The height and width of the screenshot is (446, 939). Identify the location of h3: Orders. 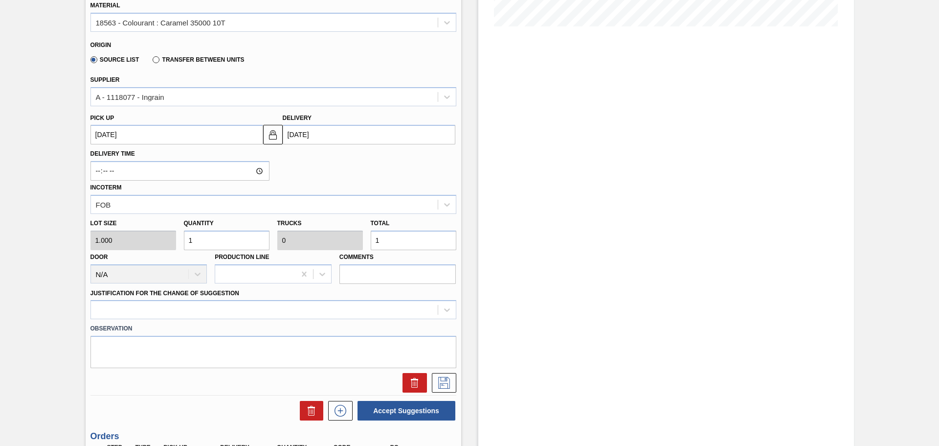
(273, 436).